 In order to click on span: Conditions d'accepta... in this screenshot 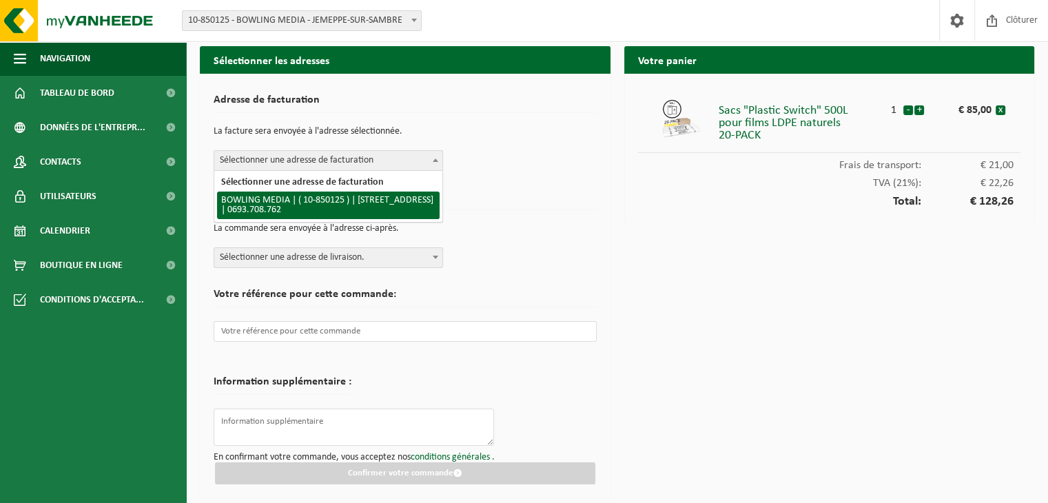, I will do `click(92, 300)`.